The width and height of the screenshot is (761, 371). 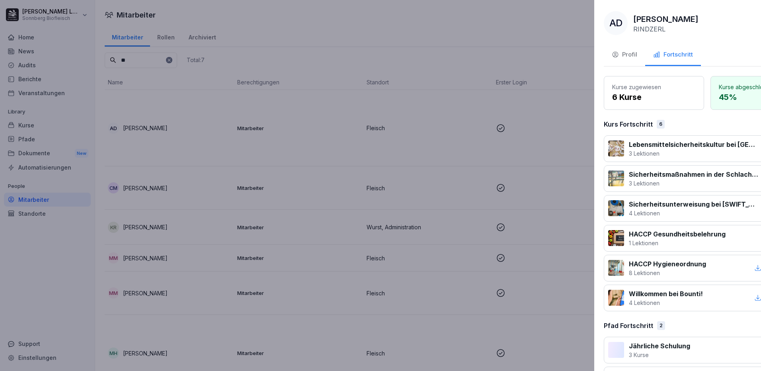 What do you see at coordinates (667, 264) in the screenshot?
I see `p: HACCP Hygieneordnung` at bounding box center [667, 264].